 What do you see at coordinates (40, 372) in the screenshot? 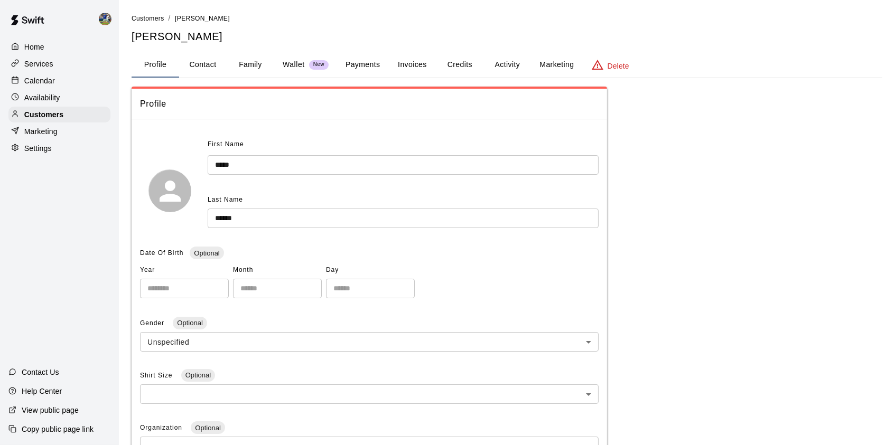
I see `p: Contact Us` at bounding box center [40, 372].